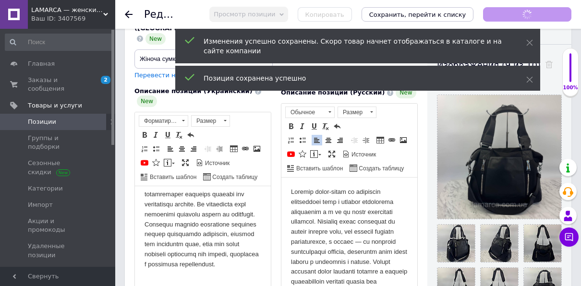 The height and width of the screenshot is (286, 581). I want to click on span: Импорт, so click(40, 205).